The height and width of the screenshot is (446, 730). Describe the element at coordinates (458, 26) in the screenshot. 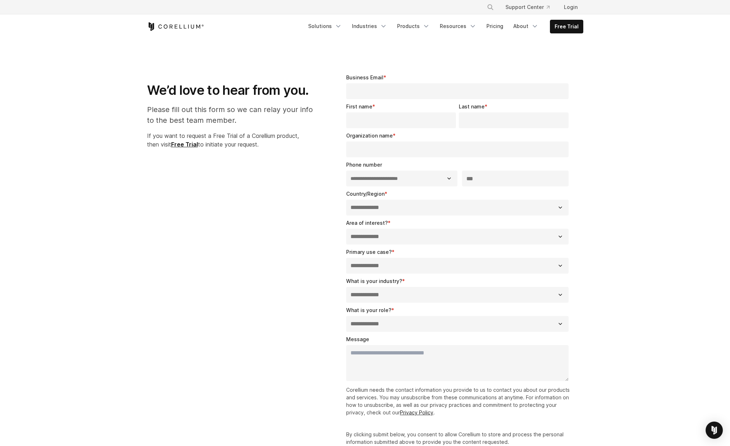

I see `a: Resources` at that location.